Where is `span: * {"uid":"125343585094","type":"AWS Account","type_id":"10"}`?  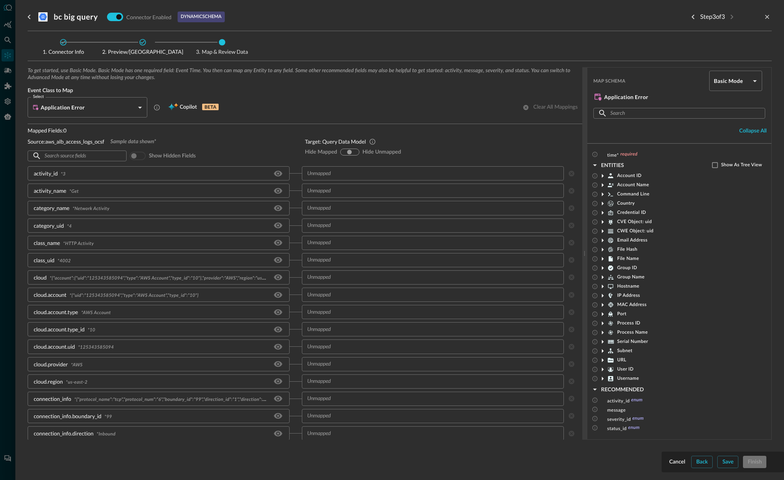
span: * {"uid":"125343585094","type":"AWS Account","type_id":"10"} is located at coordinates (134, 295).